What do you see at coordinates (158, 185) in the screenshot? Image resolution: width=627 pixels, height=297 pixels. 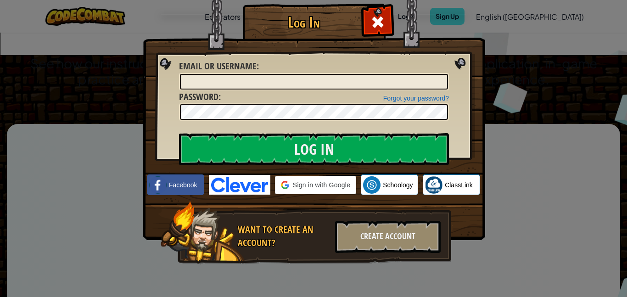 I see `img: facebook_small.png` at bounding box center [158, 185].